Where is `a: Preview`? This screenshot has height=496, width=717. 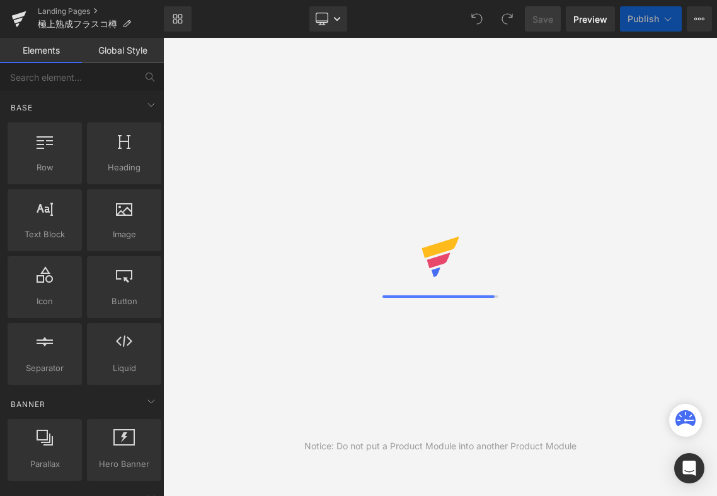
a: Preview is located at coordinates (591, 19).